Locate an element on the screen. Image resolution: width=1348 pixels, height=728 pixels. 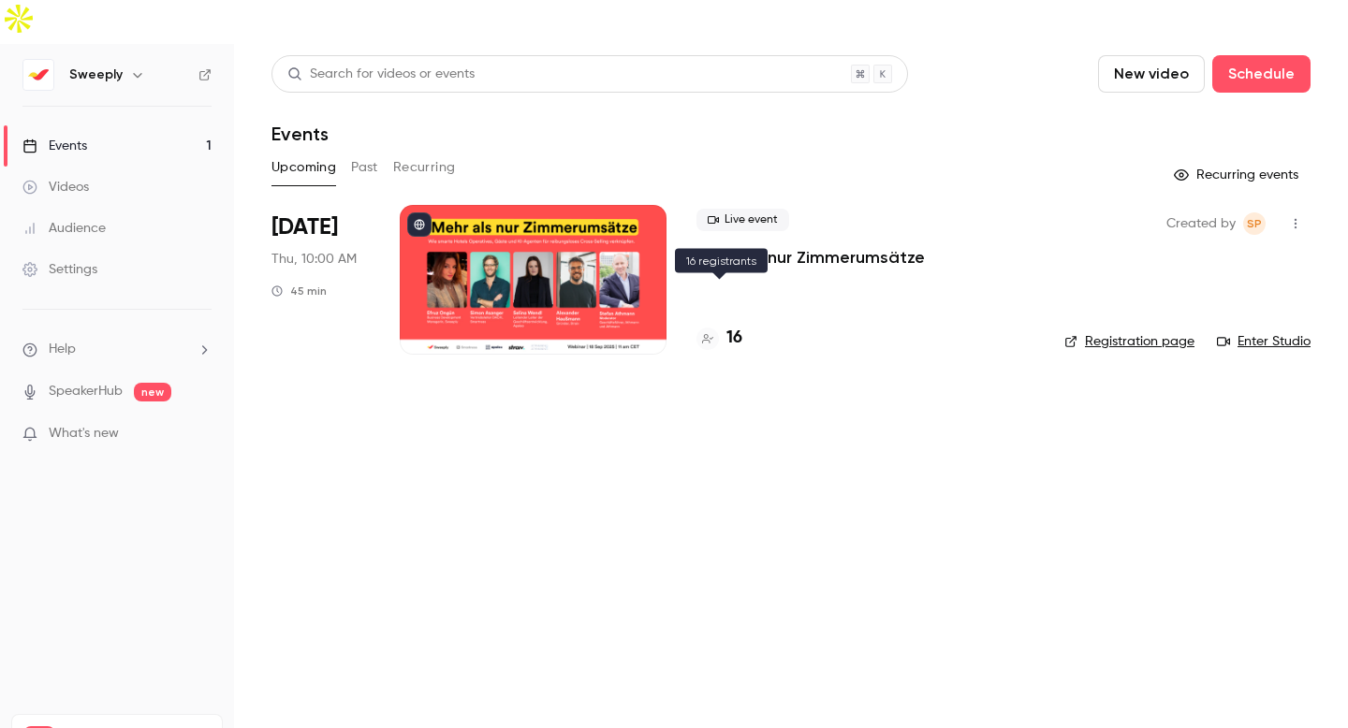
div: Sep 18 Thu, 11:00 AM (Europe/Berlin) is located at coordinates (320, 280).